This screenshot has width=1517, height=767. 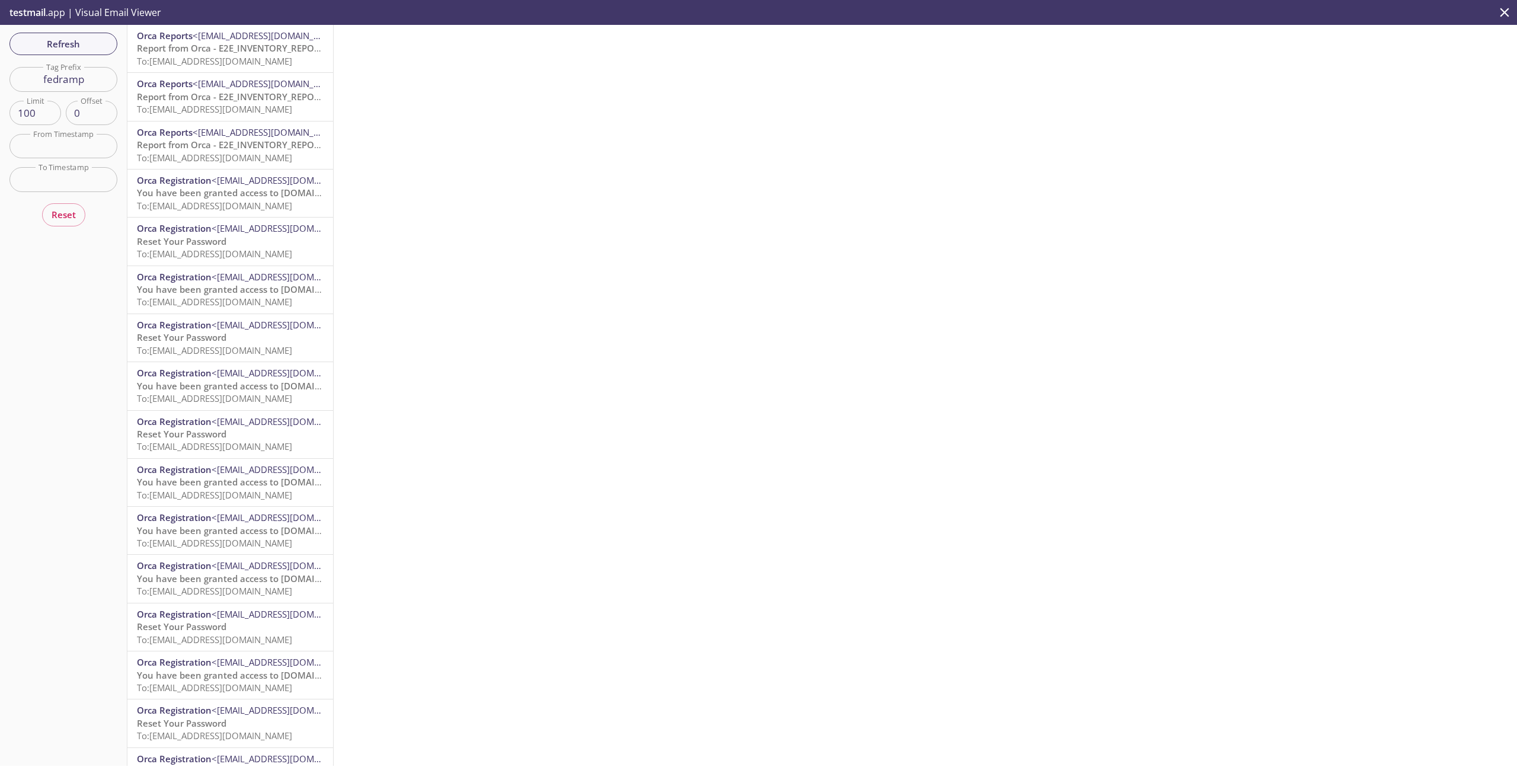 What do you see at coordinates (63, 44) in the screenshot?
I see `span: Refresh` at bounding box center [63, 44].